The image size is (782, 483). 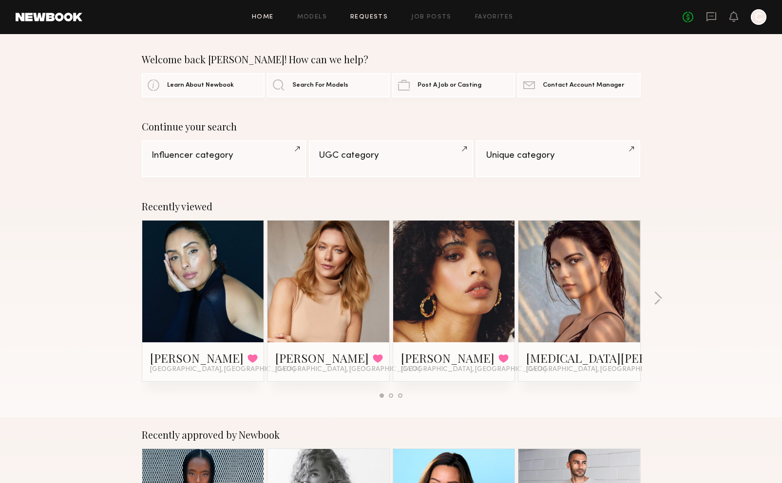 What do you see at coordinates (494, 17) in the screenshot?
I see `a: Favorites` at bounding box center [494, 17].